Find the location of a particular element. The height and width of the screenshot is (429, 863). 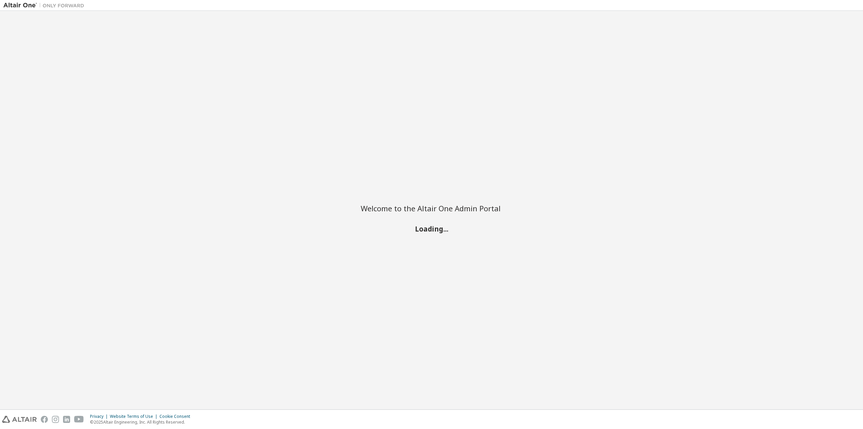

img: linkedin.svg is located at coordinates (66, 419).